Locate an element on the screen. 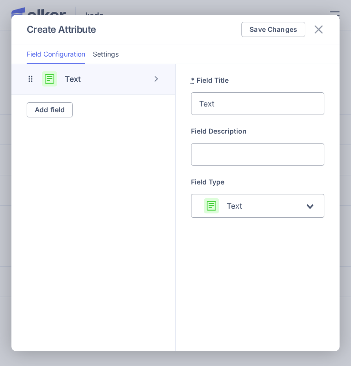  div: Search for option is located at coordinates (257, 206).